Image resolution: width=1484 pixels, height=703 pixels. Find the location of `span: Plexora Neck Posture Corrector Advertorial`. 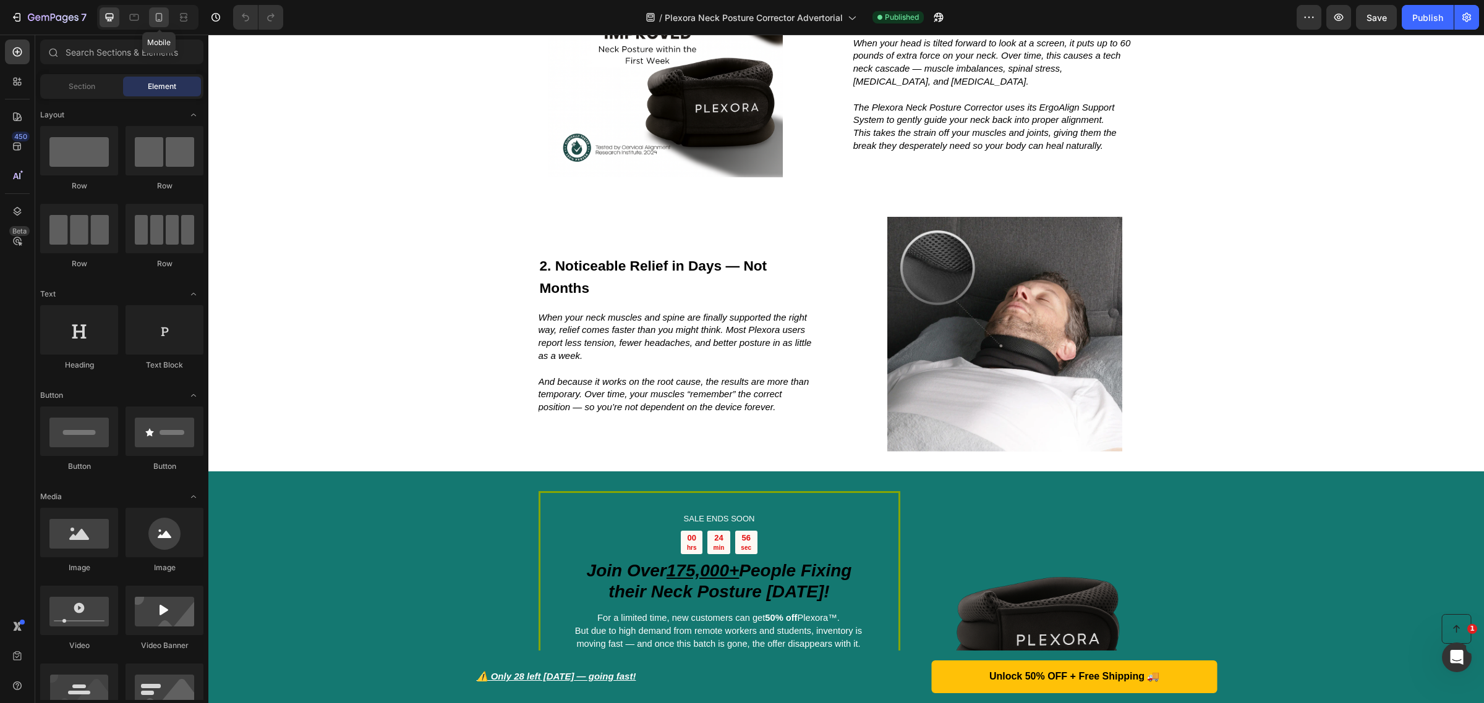

span: Plexora Neck Posture Corrector Advertorial is located at coordinates (754, 17).